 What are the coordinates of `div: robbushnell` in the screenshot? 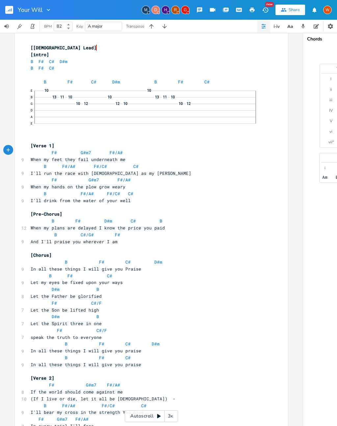 It's located at (175, 10).